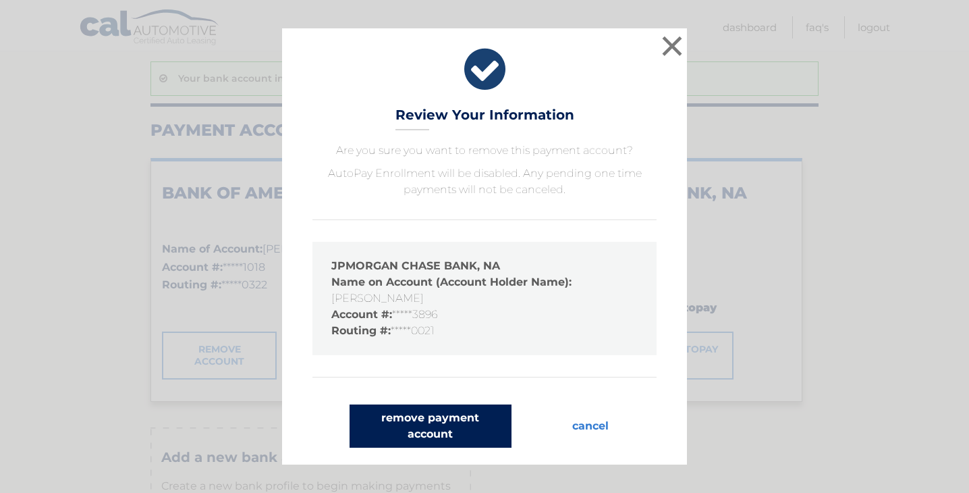  What do you see at coordinates (485, 151) in the screenshot?
I see `p: Are you sure you want to remove this payment account?` at bounding box center [485, 151].